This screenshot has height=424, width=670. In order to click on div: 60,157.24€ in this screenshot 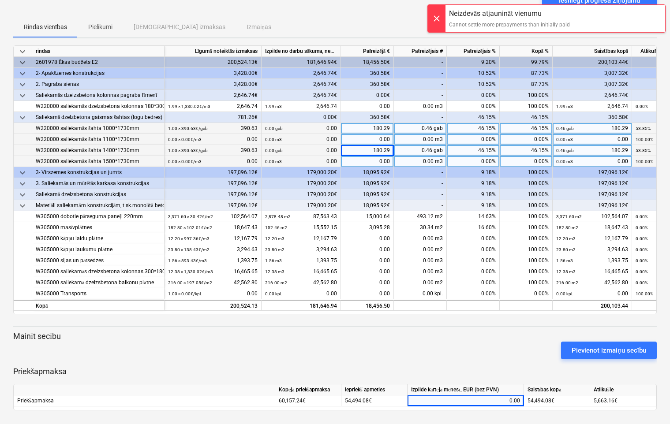, I will do `click(308, 401)`.